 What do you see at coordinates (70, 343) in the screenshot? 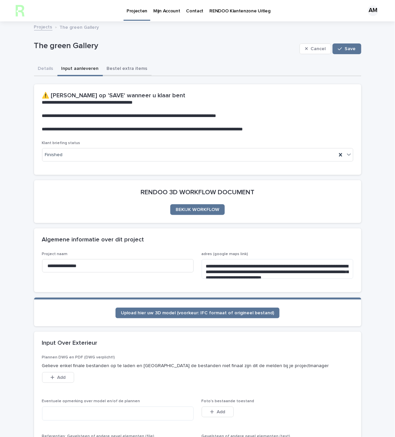
I see `h2: Input Over Exterieur` at bounding box center [70, 343].